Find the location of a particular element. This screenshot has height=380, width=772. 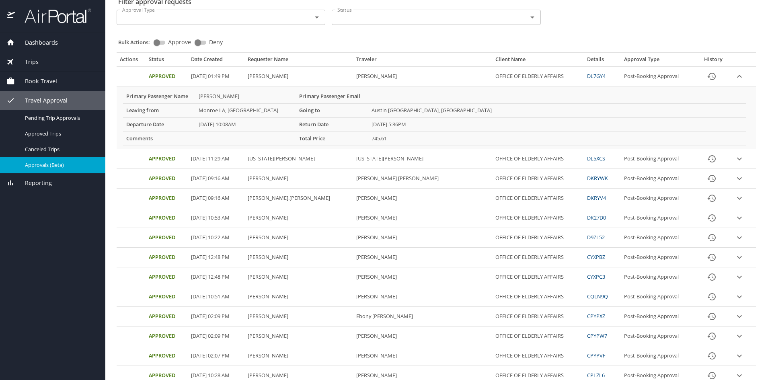

th: Requester Name is located at coordinates (298, 61).